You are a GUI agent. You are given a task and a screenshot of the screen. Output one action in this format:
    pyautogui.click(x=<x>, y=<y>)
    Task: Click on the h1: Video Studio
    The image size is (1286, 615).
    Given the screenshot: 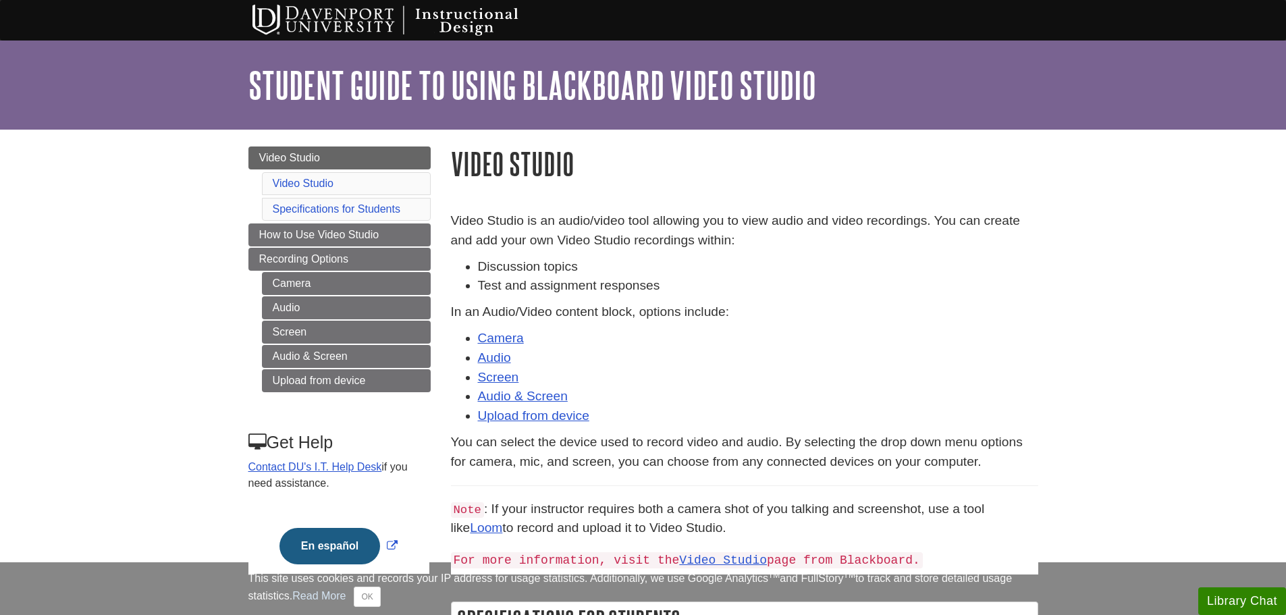 What is the action you would take?
    pyautogui.click(x=745, y=163)
    